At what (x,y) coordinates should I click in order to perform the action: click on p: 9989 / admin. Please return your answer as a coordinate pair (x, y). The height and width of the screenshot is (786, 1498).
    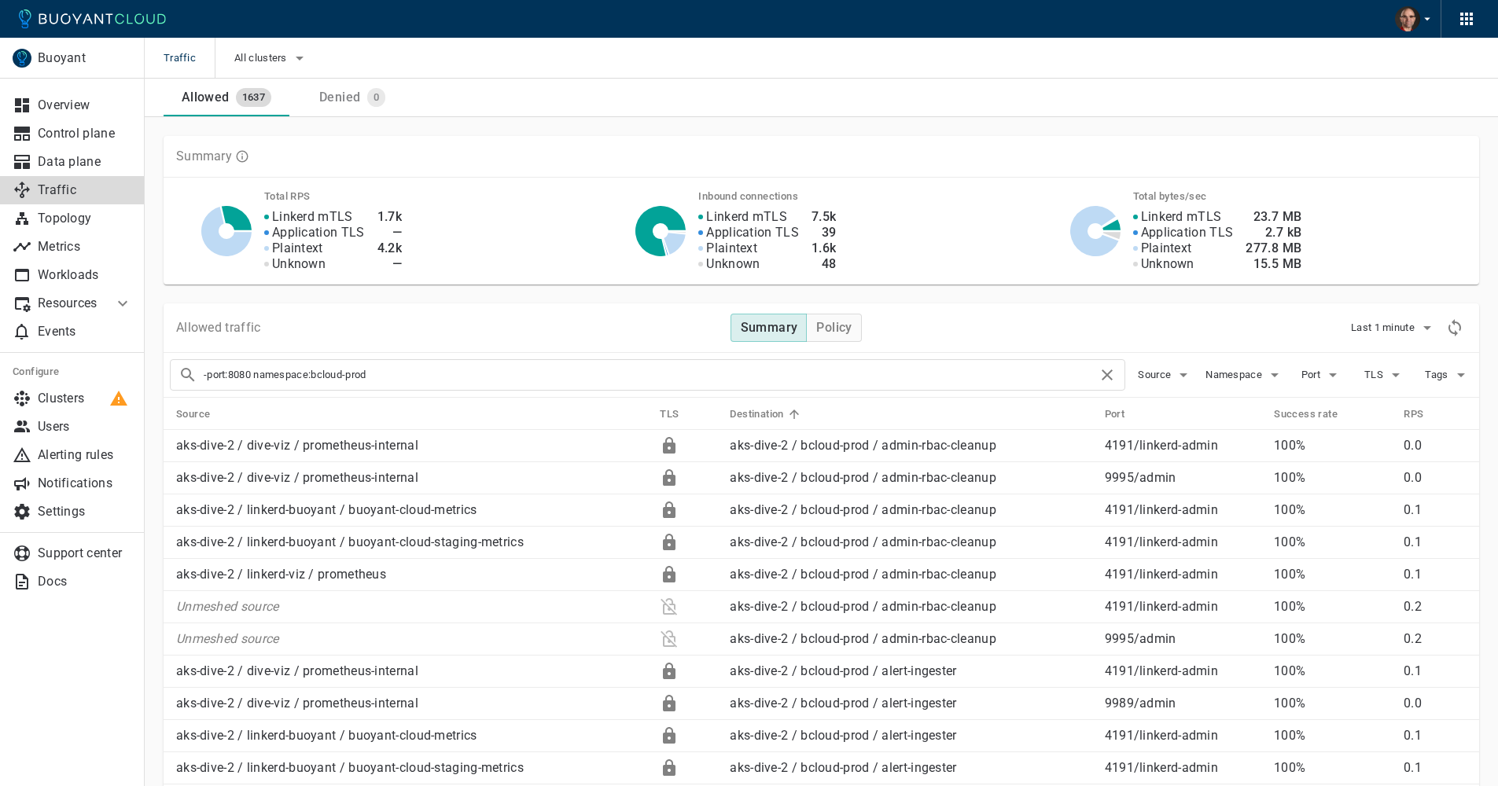
    Looking at the image, I should click on (1184, 704).